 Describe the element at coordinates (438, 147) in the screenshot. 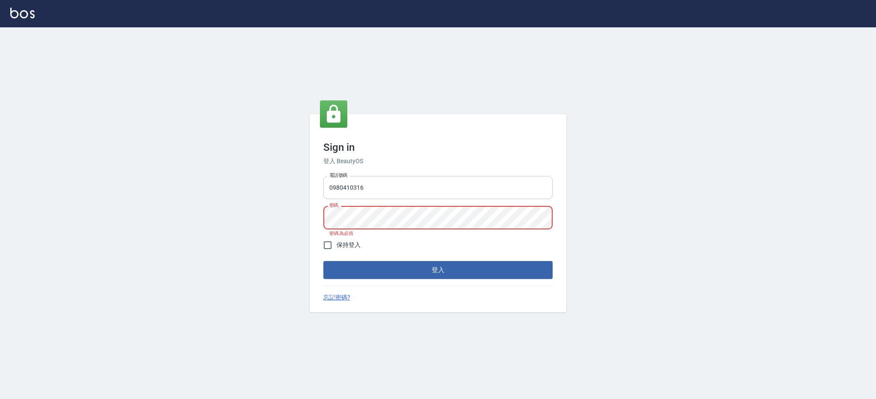

I see `h3: Sign in` at that location.